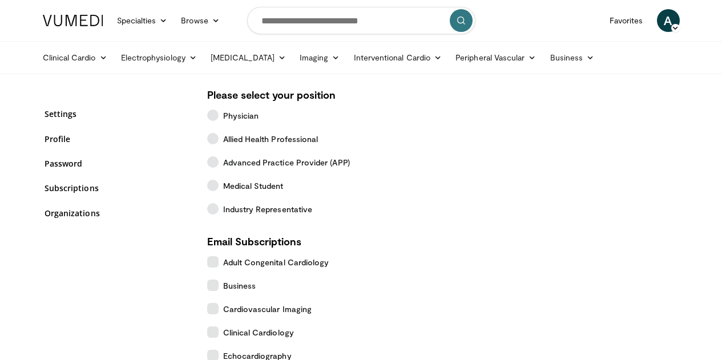 The width and height of the screenshot is (722, 360). What do you see at coordinates (573, 58) in the screenshot?
I see `a: Business` at bounding box center [573, 58].